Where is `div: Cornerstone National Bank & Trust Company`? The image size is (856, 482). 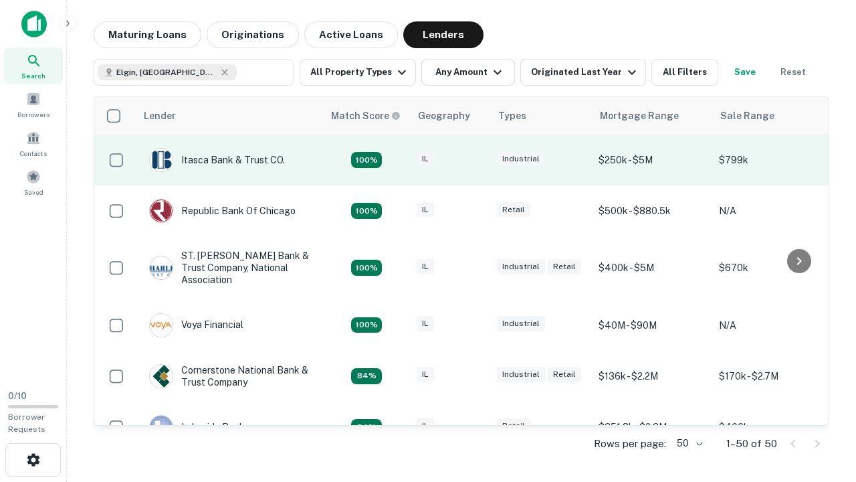 div: Cornerstone National Bank & Trust Company is located at coordinates (229, 376).